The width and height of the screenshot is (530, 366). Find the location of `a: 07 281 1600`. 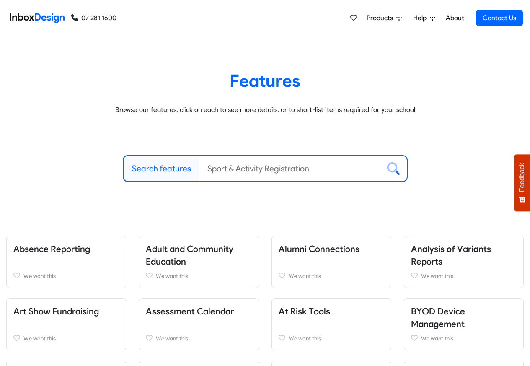

a: 07 281 1600 is located at coordinates (94, 18).